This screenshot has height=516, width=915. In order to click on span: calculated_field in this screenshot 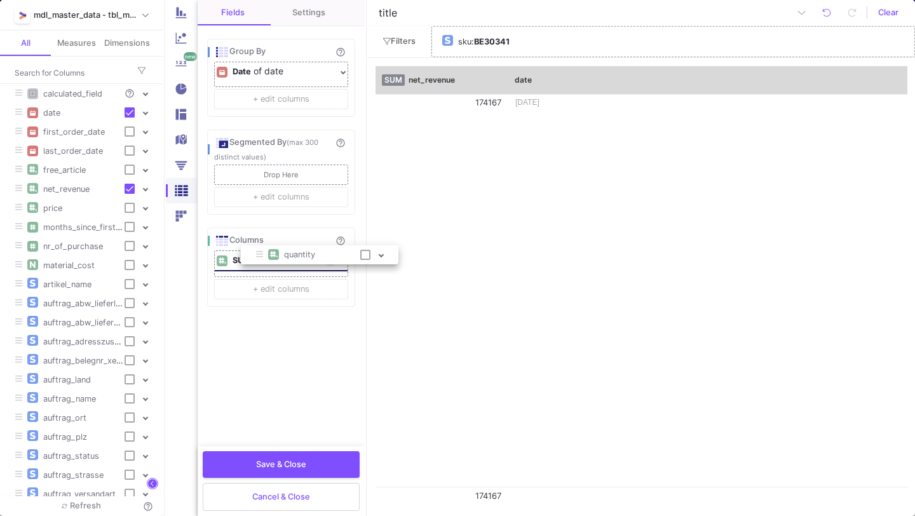, I will do `click(72, 93)`.